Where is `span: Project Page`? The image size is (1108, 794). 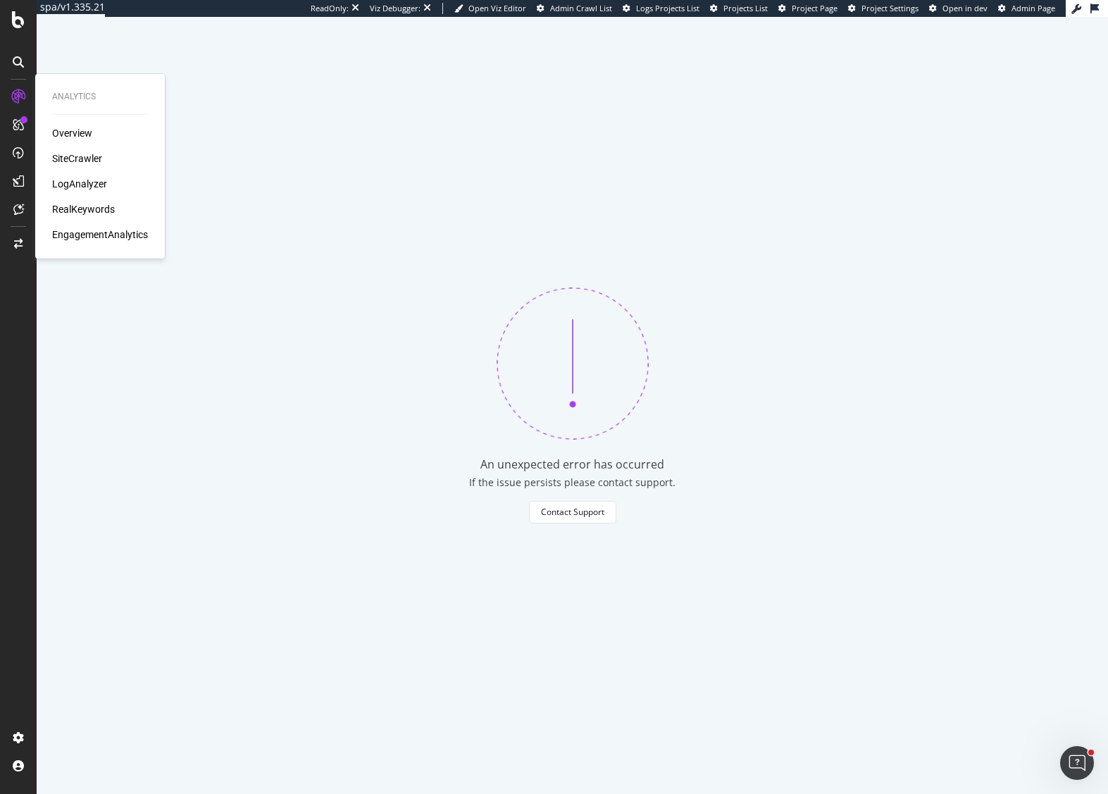 span: Project Page is located at coordinates (814, 8).